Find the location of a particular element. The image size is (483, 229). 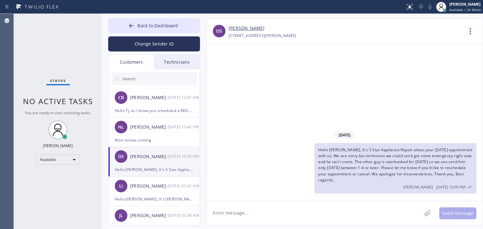

button: Mute is located at coordinates (429, 7).